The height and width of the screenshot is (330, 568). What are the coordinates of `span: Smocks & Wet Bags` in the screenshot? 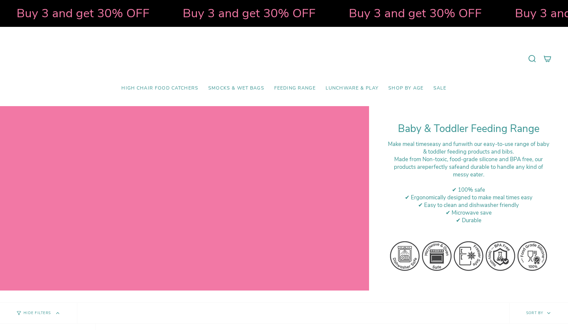 It's located at (236, 88).